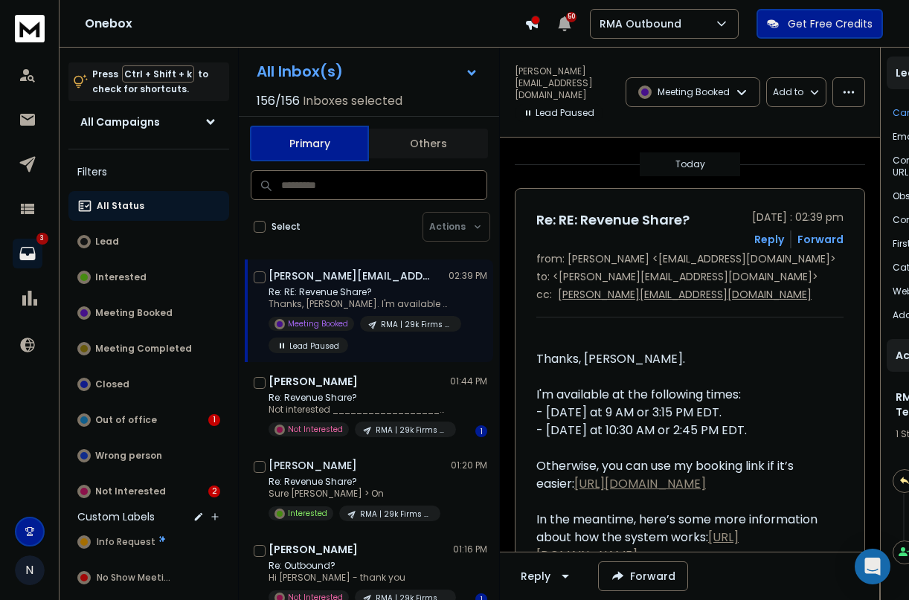 This screenshot has height=600, width=909. What do you see at coordinates (149, 385) in the screenshot?
I see `button: Closed` at bounding box center [149, 385].